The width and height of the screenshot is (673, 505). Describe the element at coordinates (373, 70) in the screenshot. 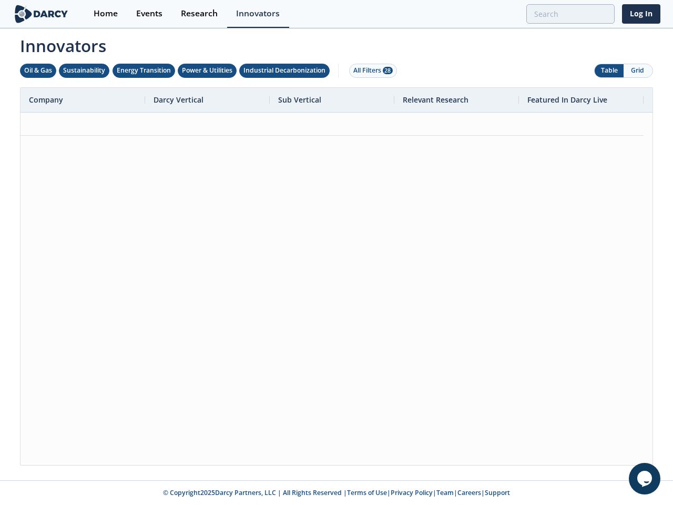

I see `div: All Filters` at that location.